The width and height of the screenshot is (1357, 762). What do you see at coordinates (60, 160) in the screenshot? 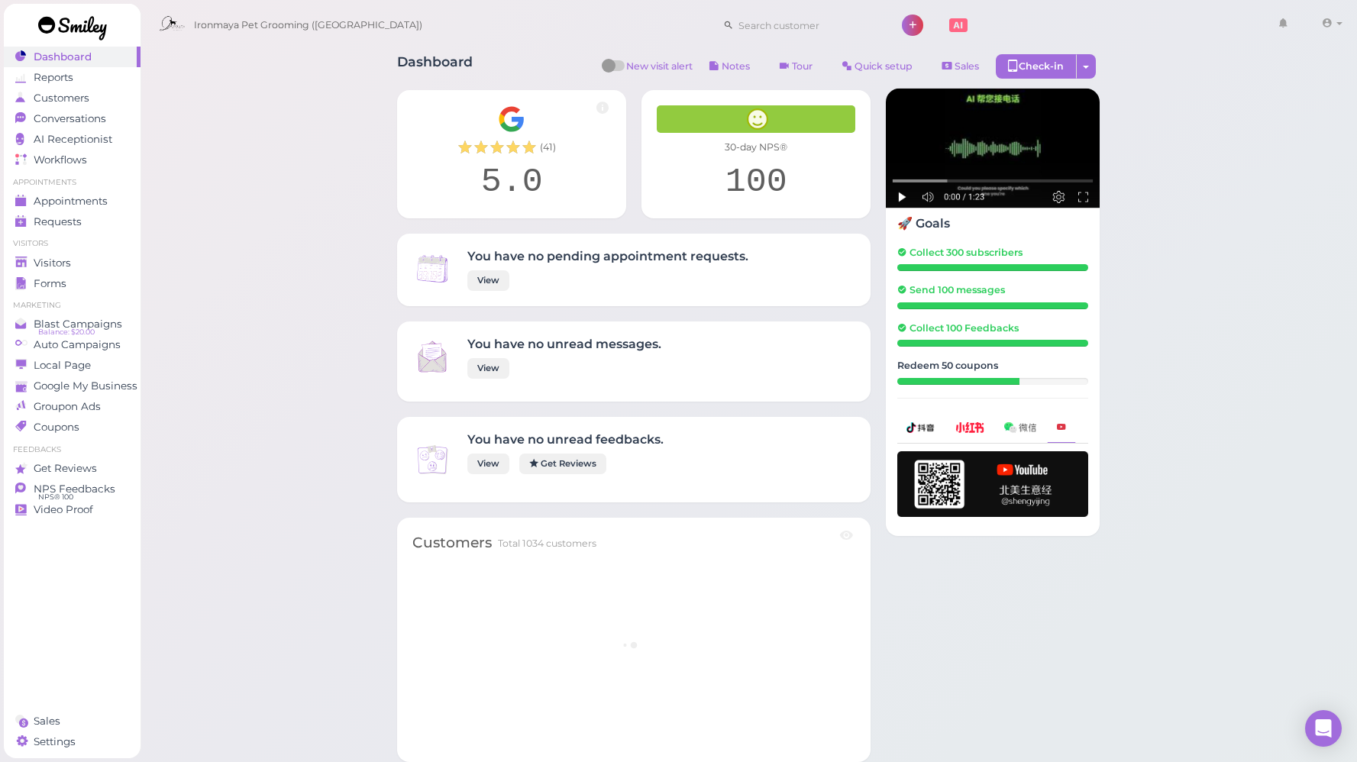
I see `span: Workflows` at bounding box center [60, 160].